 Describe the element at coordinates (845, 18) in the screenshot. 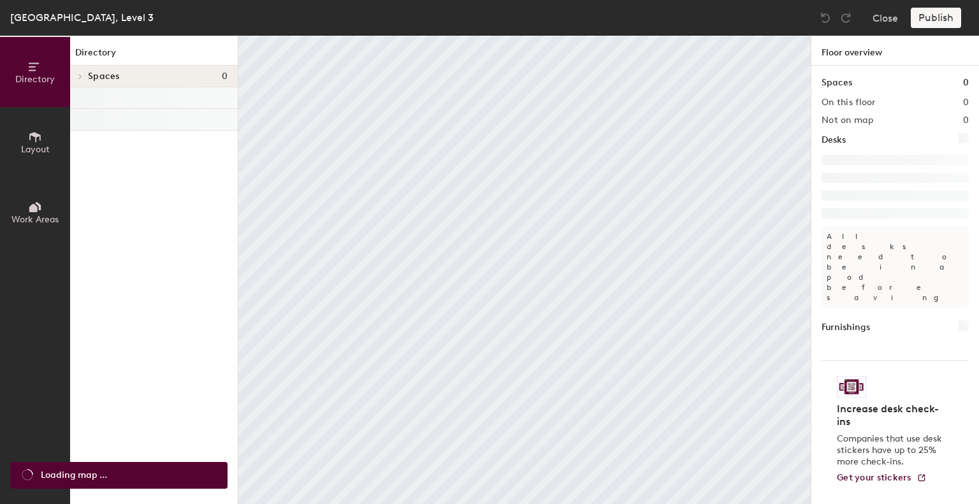

I see `img: Redo` at that location.